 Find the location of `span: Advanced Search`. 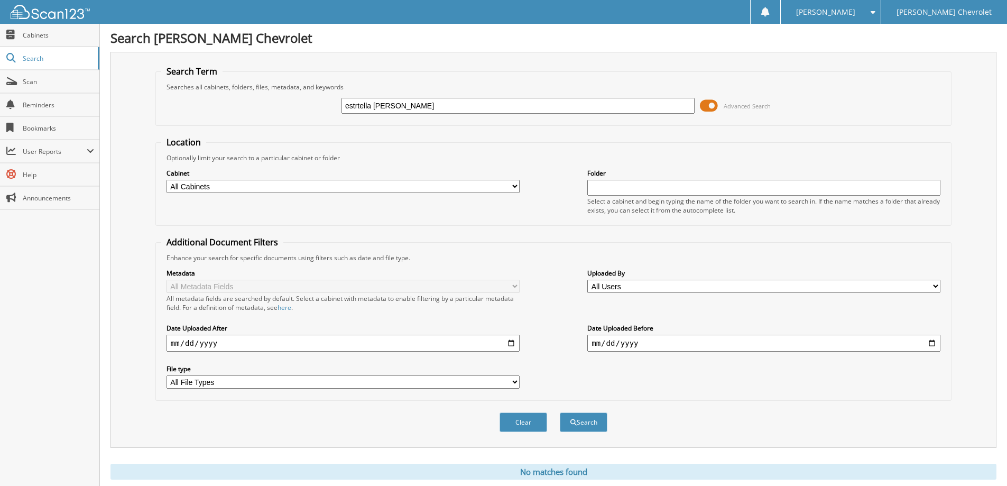

span: Advanced Search is located at coordinates (747, 106).